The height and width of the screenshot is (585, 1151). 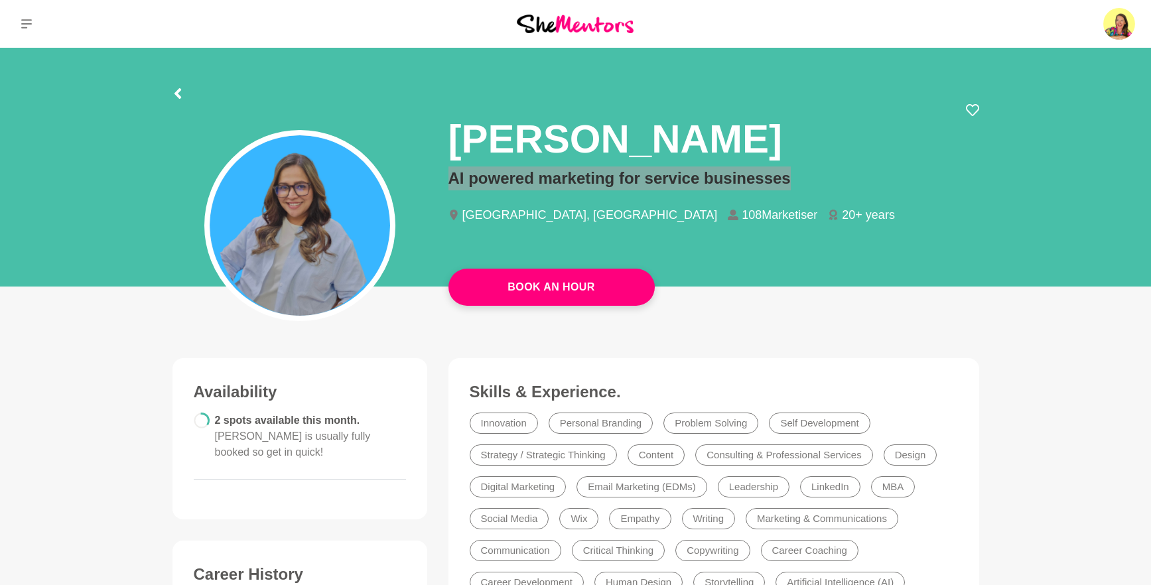 I want to click on li: 108Marketiser, so click(x=777, y=215).